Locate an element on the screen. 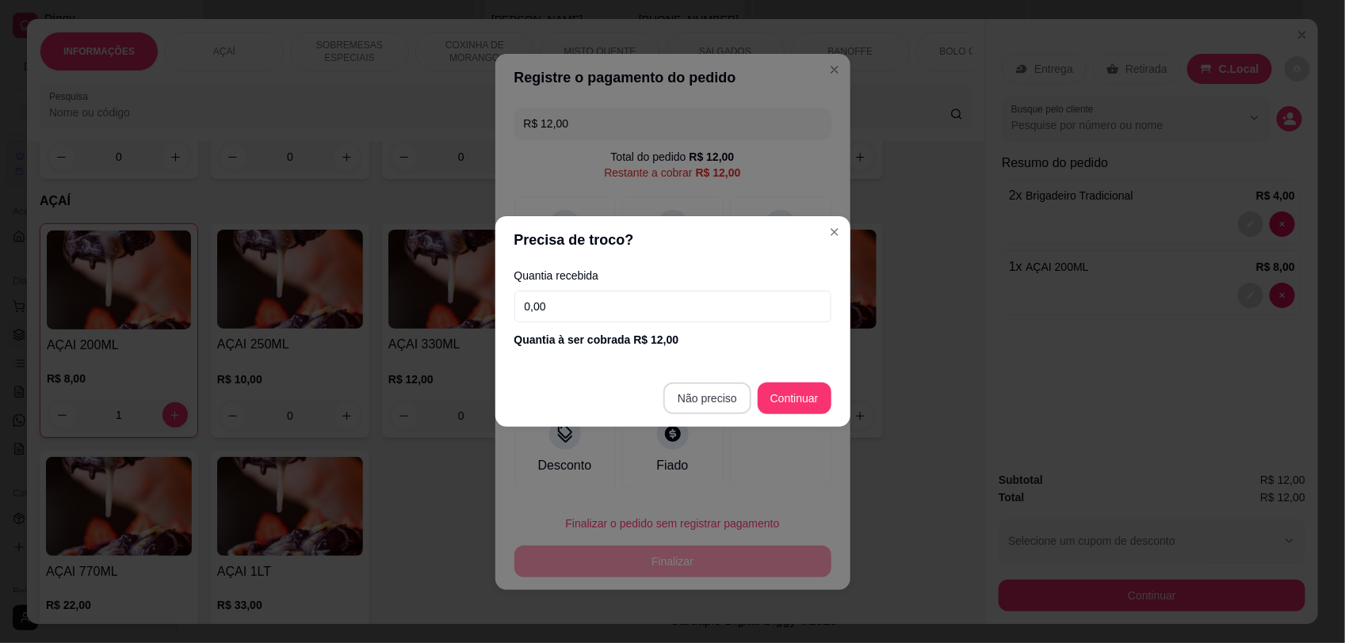 Image resolution: width=1345 pixels, height=643 pixels. button: Continuar is located at coordinates (794, 399).